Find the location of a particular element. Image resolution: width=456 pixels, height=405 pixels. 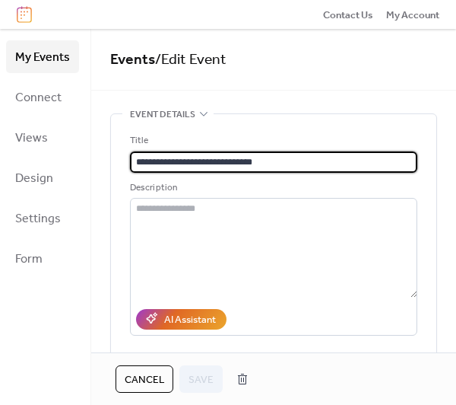

span: Connect is located at coordinates (38, 97).